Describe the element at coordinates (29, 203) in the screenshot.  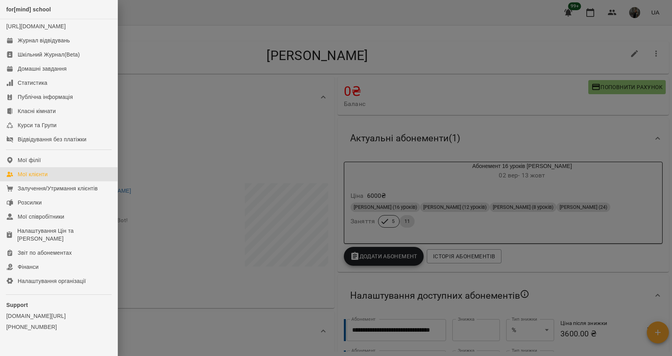
I see `div: Розсилки` at that location.